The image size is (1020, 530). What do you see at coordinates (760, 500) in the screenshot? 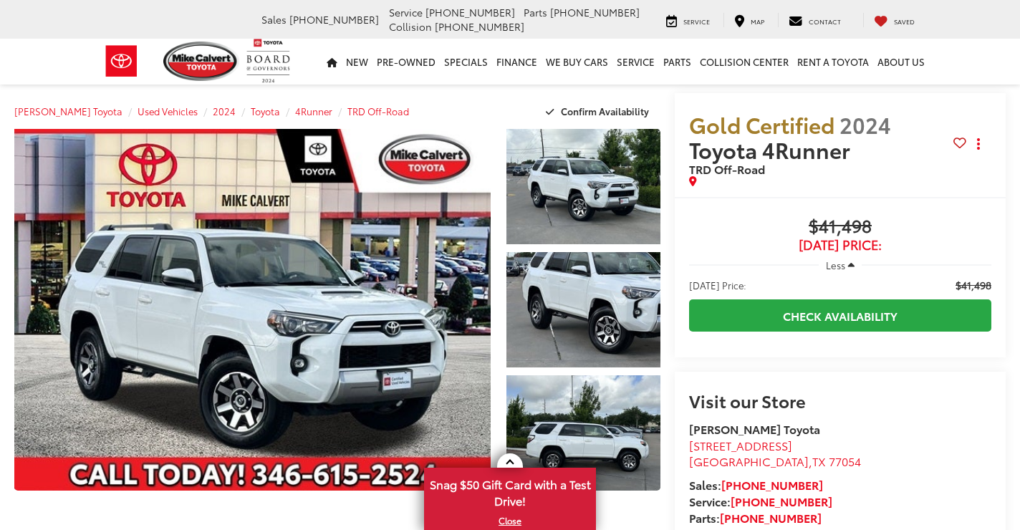
I see `strong: Service:` at bounding box center [760, 500].